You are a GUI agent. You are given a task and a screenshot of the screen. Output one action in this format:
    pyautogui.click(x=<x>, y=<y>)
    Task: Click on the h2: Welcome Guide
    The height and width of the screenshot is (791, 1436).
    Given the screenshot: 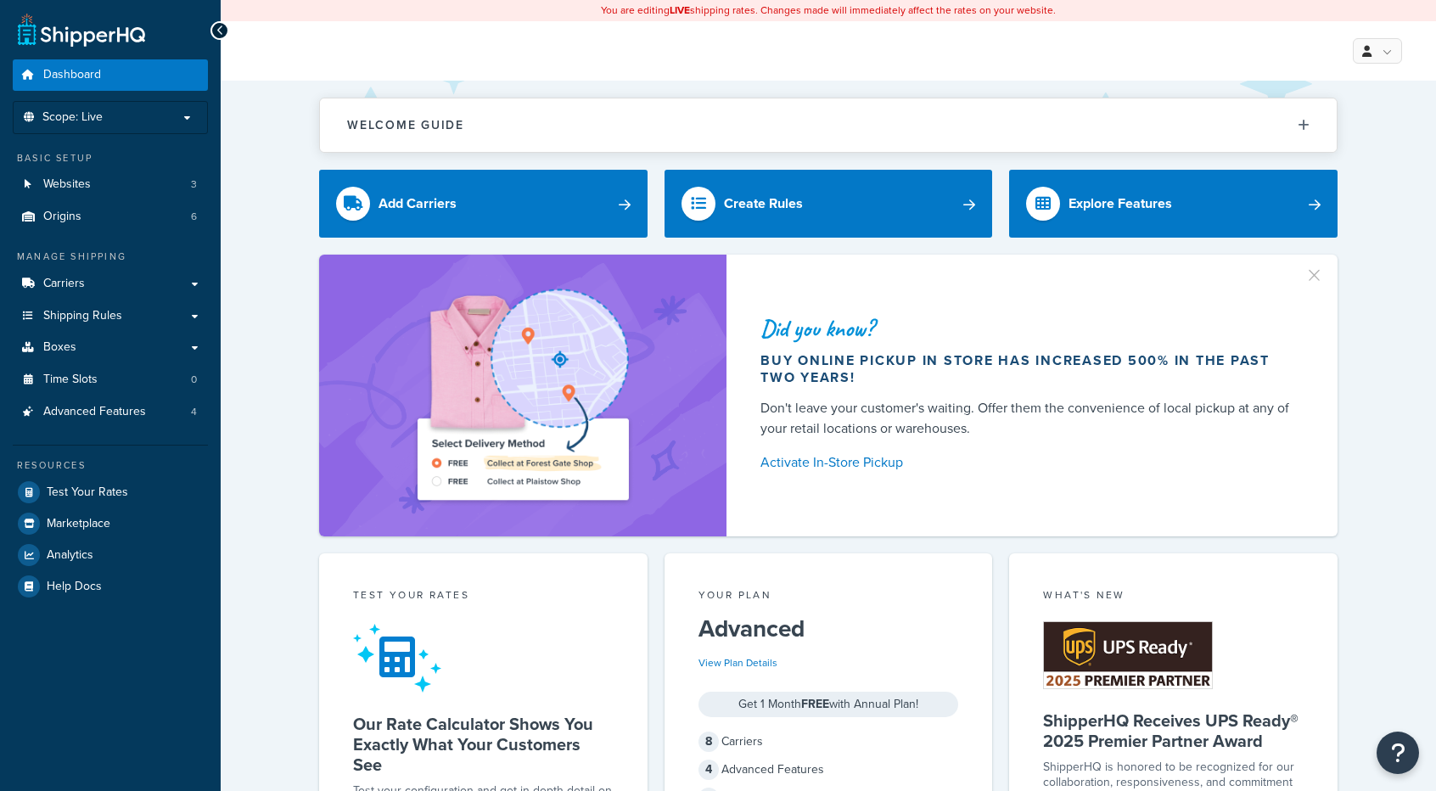 What is the action you would take?
    pyautogui.click(x=406, y=125)
    